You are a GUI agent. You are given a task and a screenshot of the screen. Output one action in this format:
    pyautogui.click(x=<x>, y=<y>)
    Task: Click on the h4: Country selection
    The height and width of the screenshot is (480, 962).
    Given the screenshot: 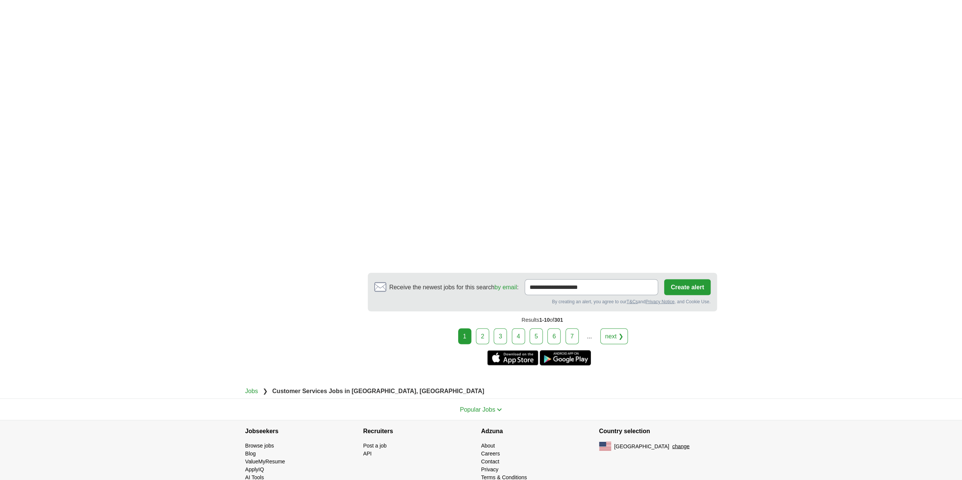 What is the action you would take?
    pyautogui.click(x=658, y=431)
    